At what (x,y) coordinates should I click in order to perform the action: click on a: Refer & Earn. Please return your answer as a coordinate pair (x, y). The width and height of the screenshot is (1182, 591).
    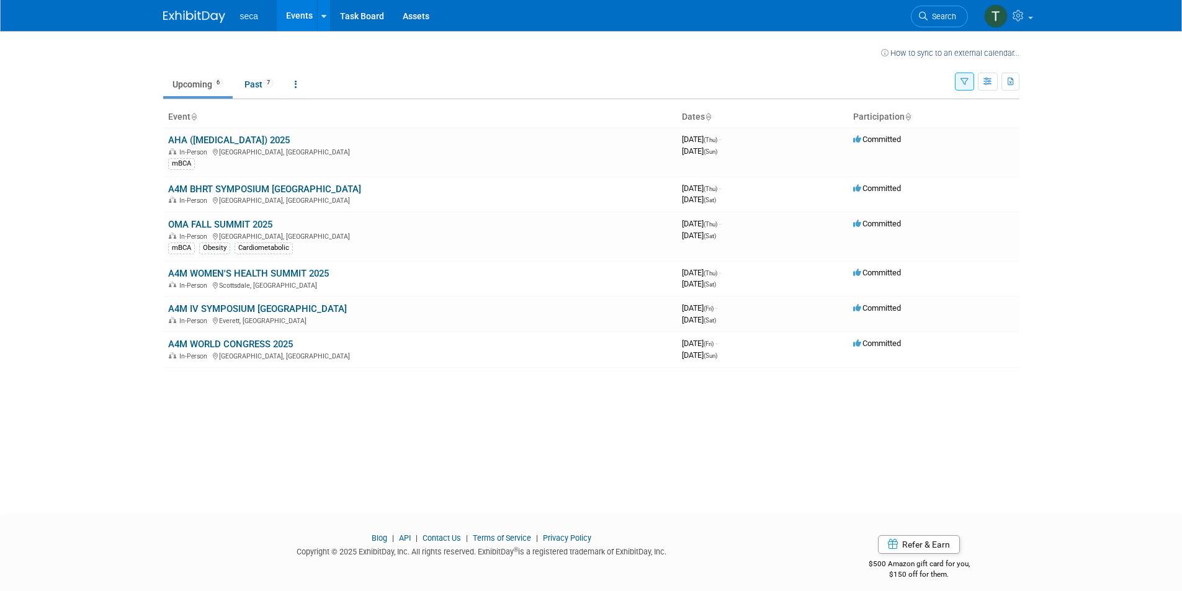
    Looking at the image, I should click on (919, 545).